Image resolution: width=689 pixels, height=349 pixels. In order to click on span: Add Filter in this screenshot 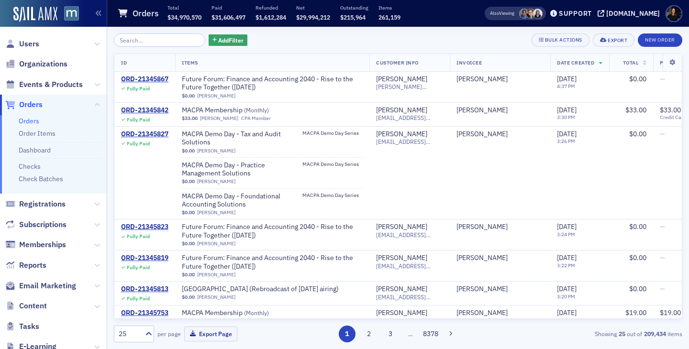, I will do `click(231, 40)`.